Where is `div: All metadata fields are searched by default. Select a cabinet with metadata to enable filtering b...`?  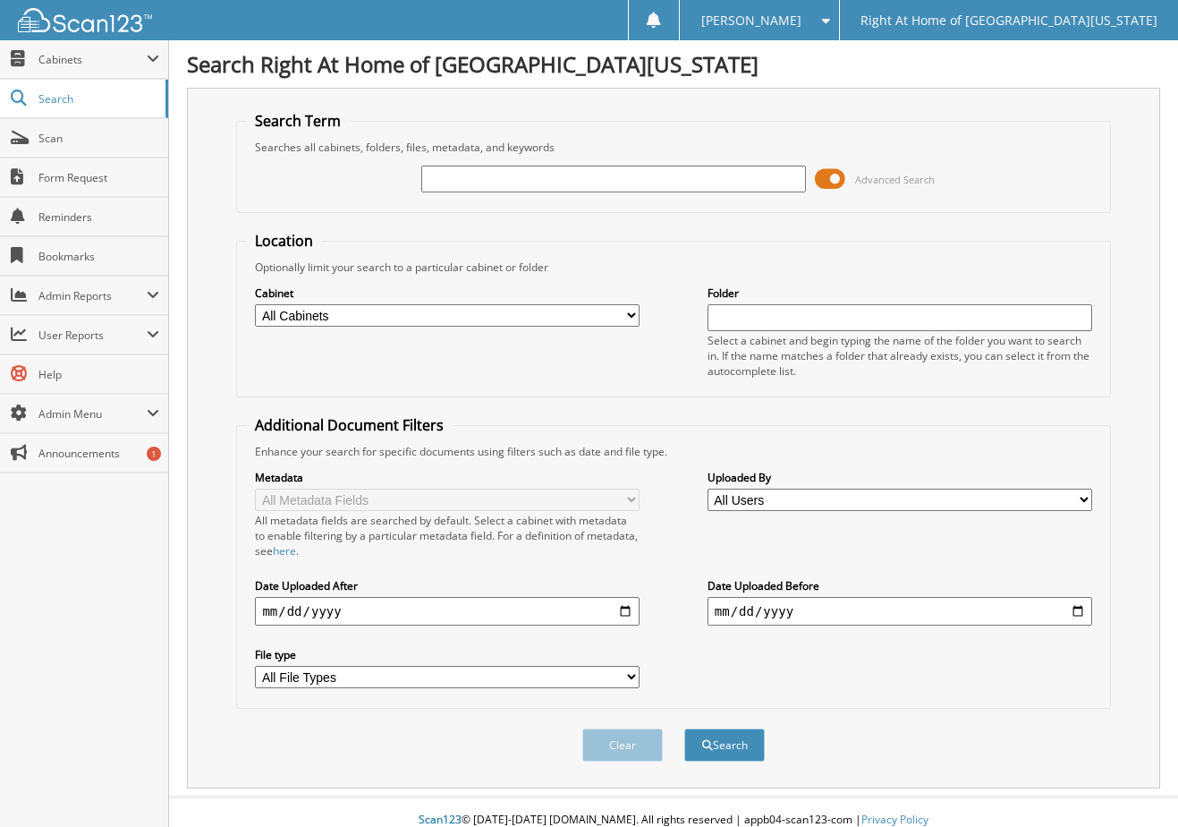
div: All metadata fields are searched by default. Select a cabinet with metadata to enable filtering b... is located at coordinates (447, 535).